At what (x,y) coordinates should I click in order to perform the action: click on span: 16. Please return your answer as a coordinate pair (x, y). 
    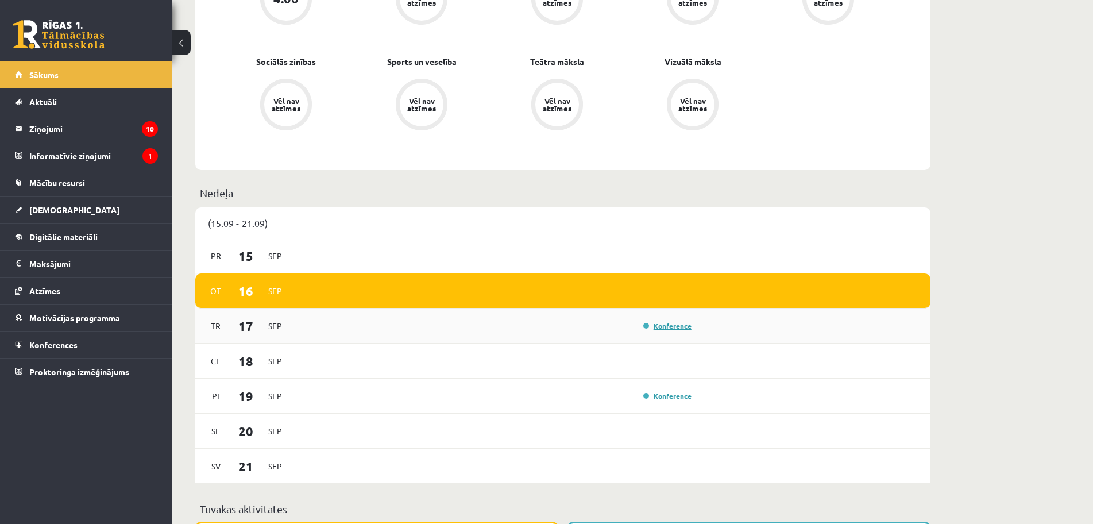
    Looking at the image, I should click on (246, 291).